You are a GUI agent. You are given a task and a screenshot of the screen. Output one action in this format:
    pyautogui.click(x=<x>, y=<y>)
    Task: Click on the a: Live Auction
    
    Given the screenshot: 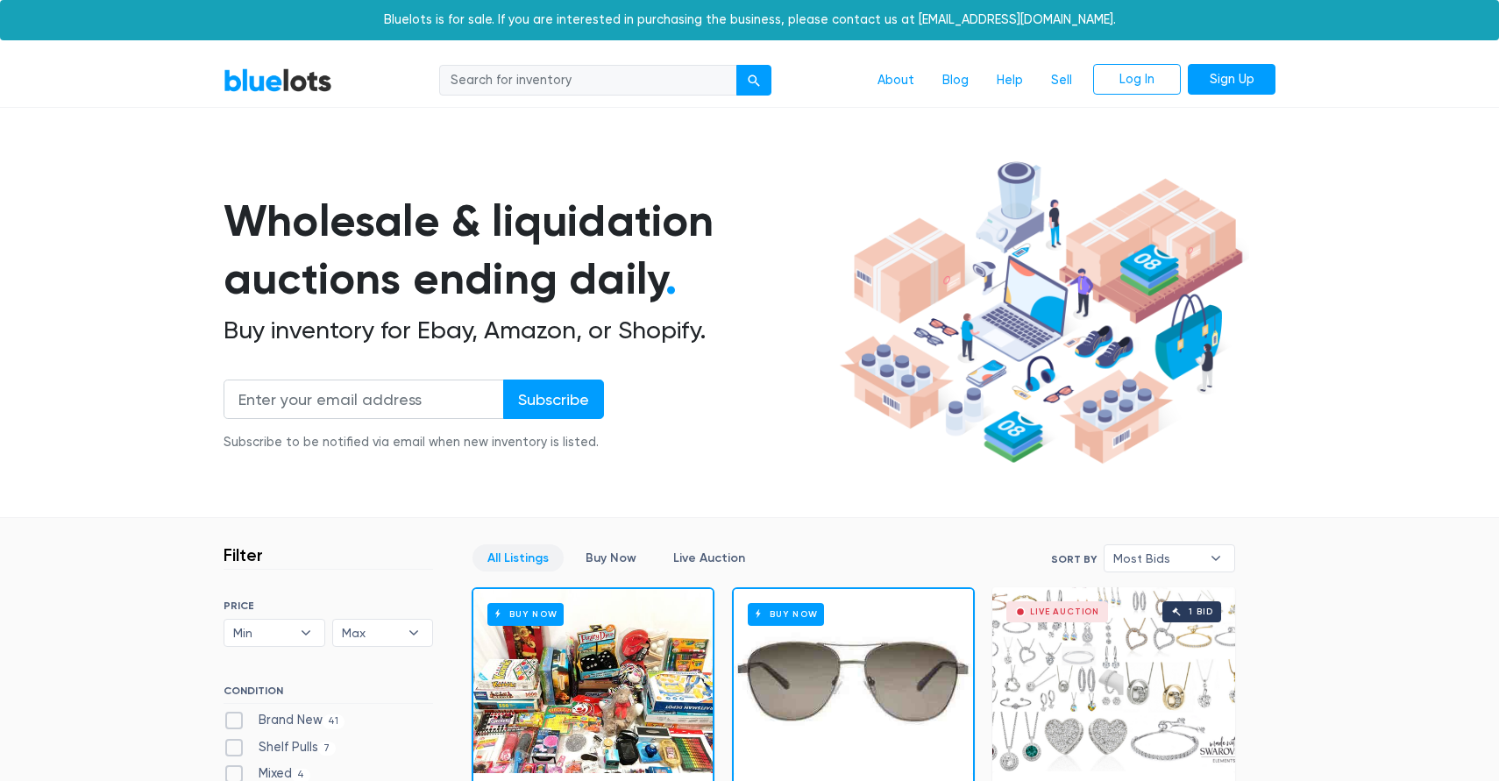 What is the action you would take?
    pyautogui.click(x=709, y=558)
    